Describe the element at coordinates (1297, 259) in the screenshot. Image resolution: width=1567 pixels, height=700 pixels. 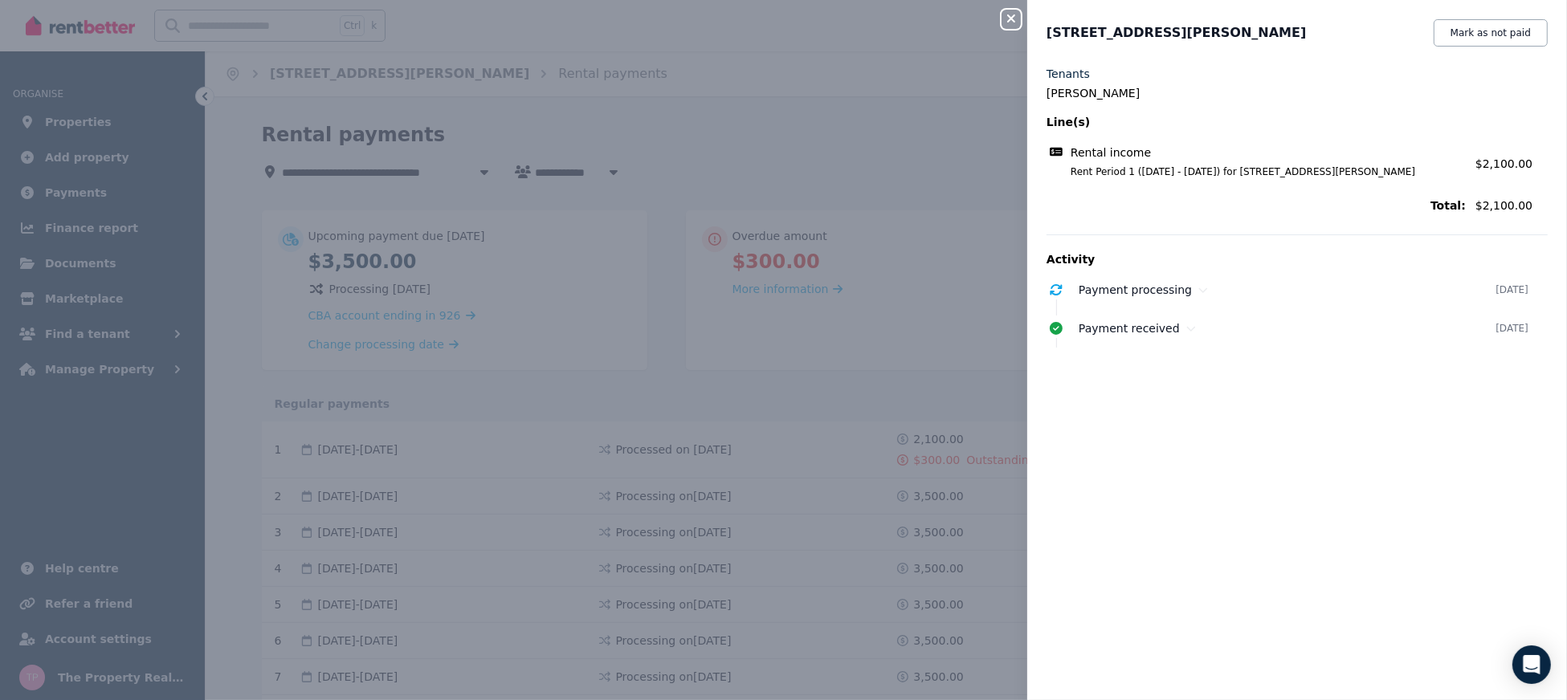
I see `p: Activity` at that location.